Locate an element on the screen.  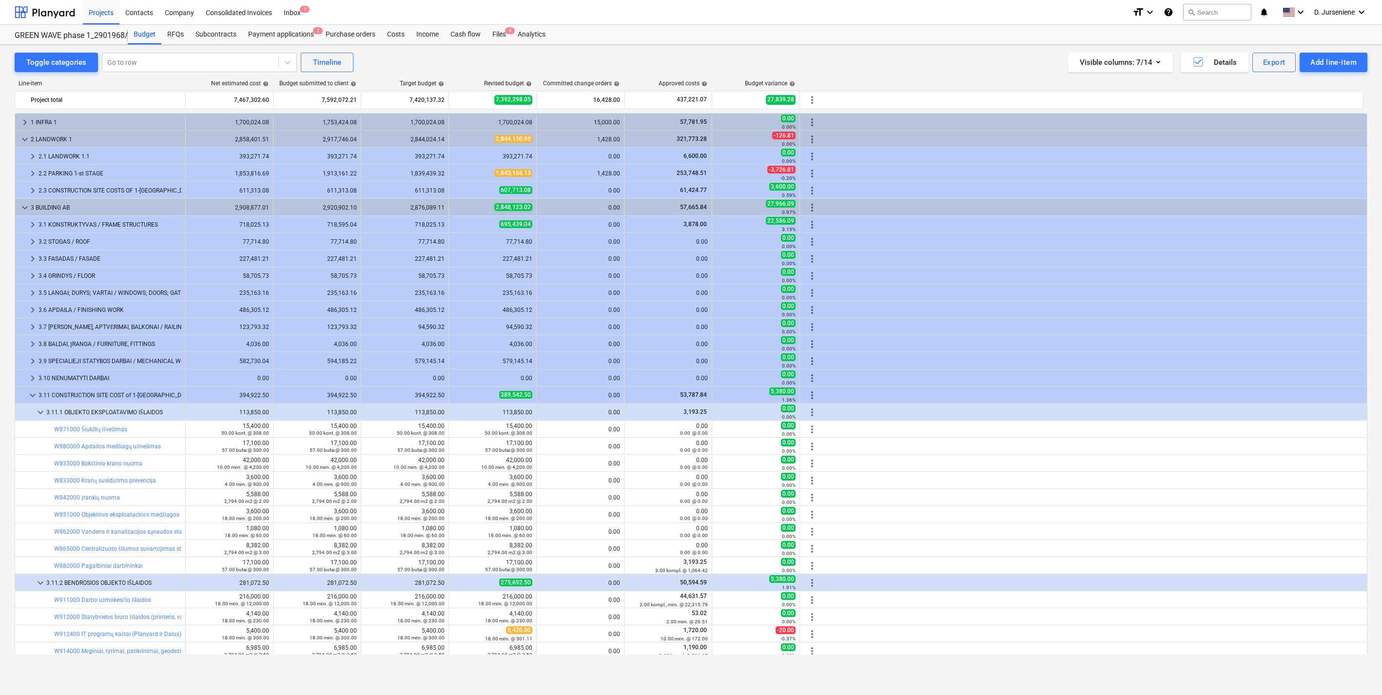
div: Budget is located at coordinates (144, 35).